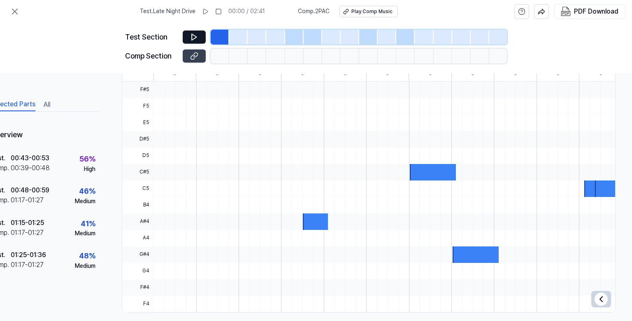  I want to click on button: PDF Download, so click(590, 12).